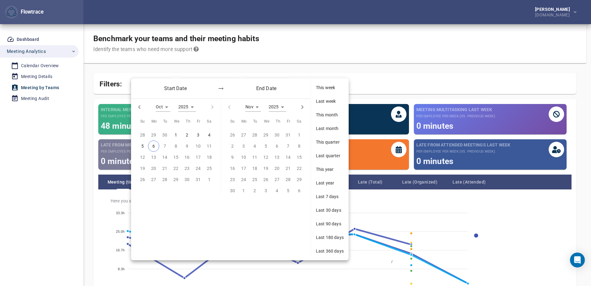  I want to click on span: Last quarter, so click(330, 156).